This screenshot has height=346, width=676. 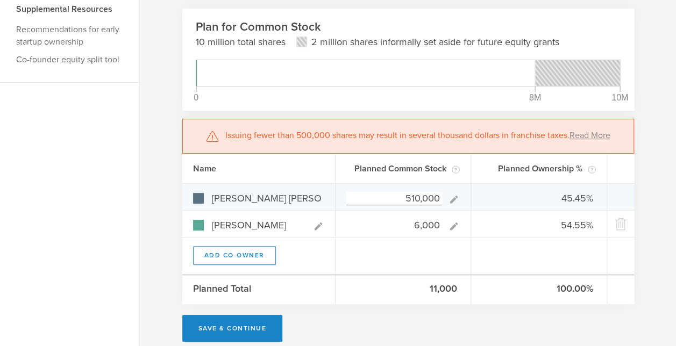 I want to click on p: Issuing fewer than 500,000 shares may result in several thousand dollars in franchise taxes., so click(x=418, y=136).